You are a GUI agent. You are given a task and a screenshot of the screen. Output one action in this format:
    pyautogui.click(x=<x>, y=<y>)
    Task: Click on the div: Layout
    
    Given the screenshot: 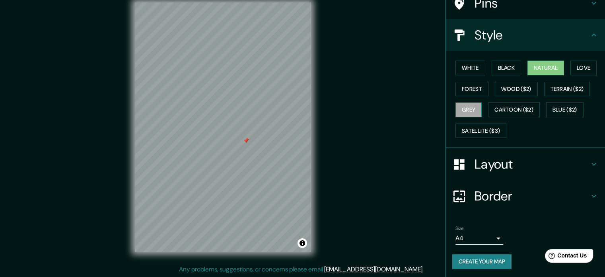 What is the action you would take?
    pyautogui.click(x=526, y=164)
    